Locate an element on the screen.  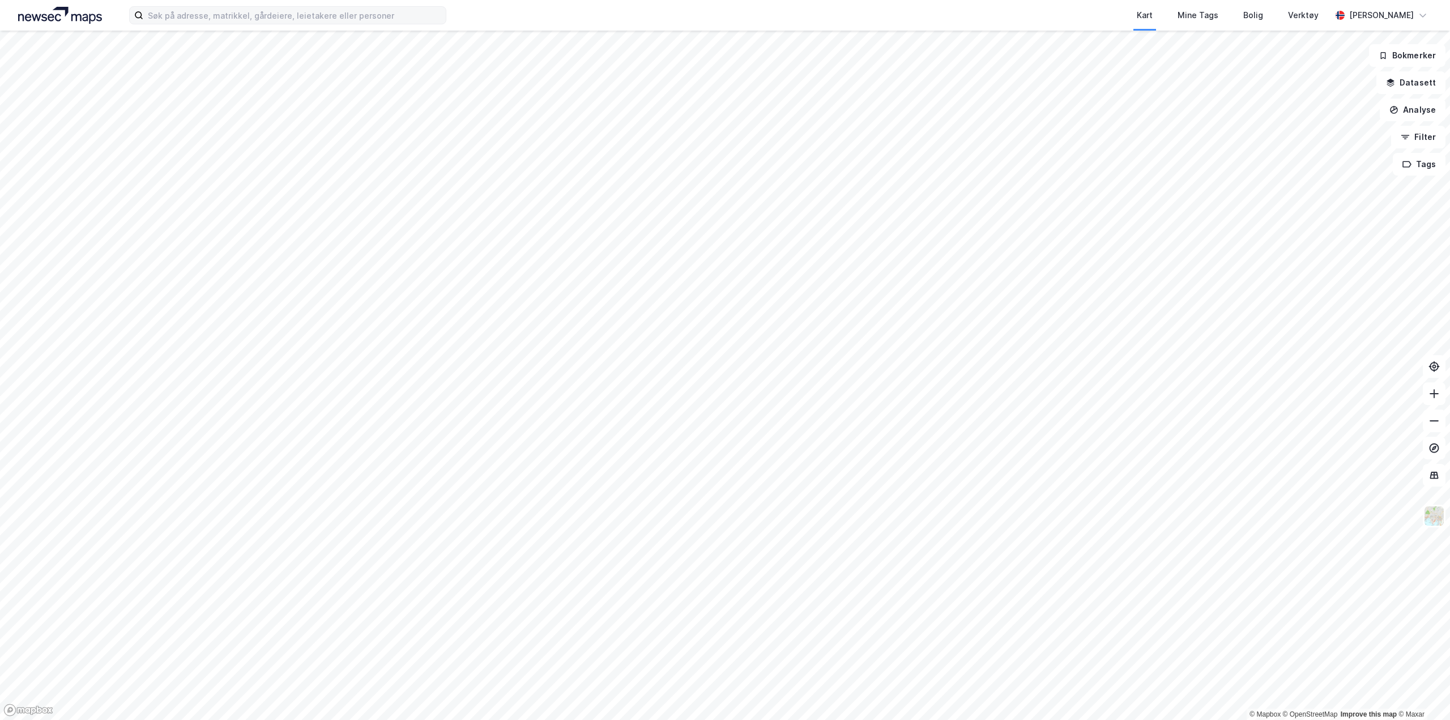
div: Mine Tags is located at coordinates (1198, 15).